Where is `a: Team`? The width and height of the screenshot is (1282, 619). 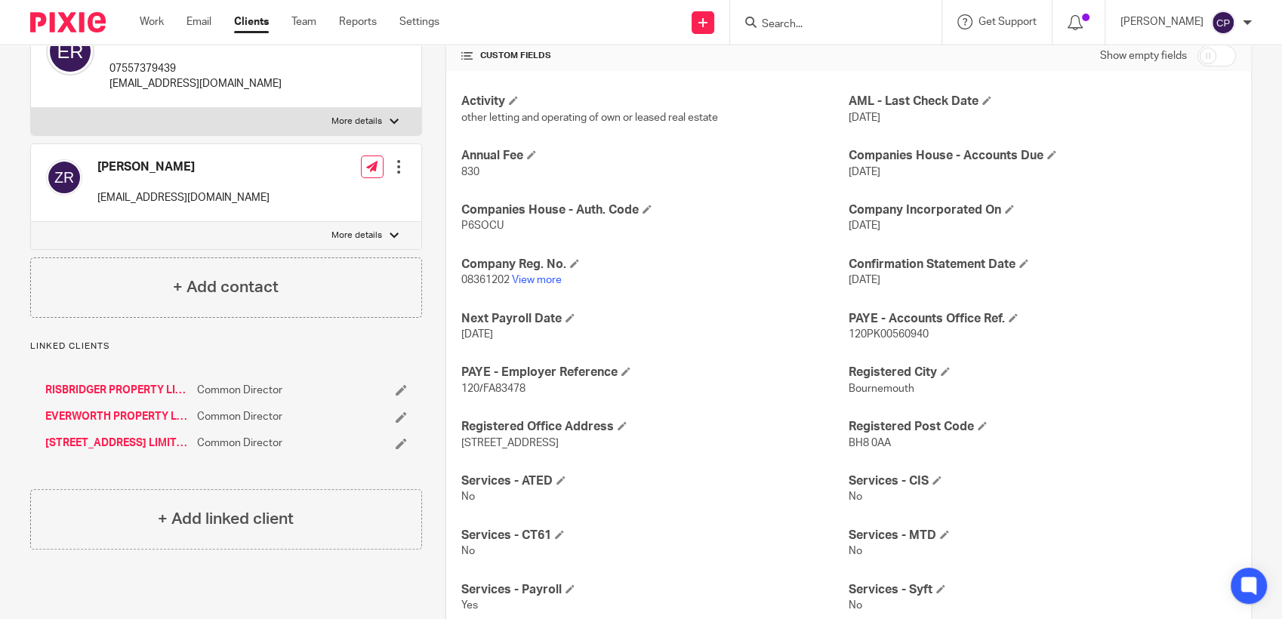 a: Team is located at coordinates (303, 22).